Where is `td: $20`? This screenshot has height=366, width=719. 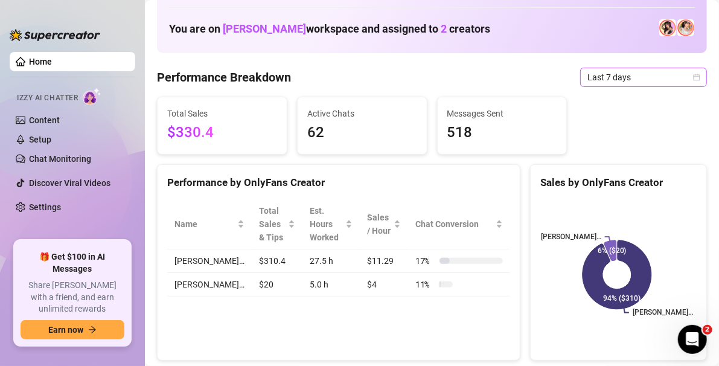
td: $20 is located at coordinates (277, 284).